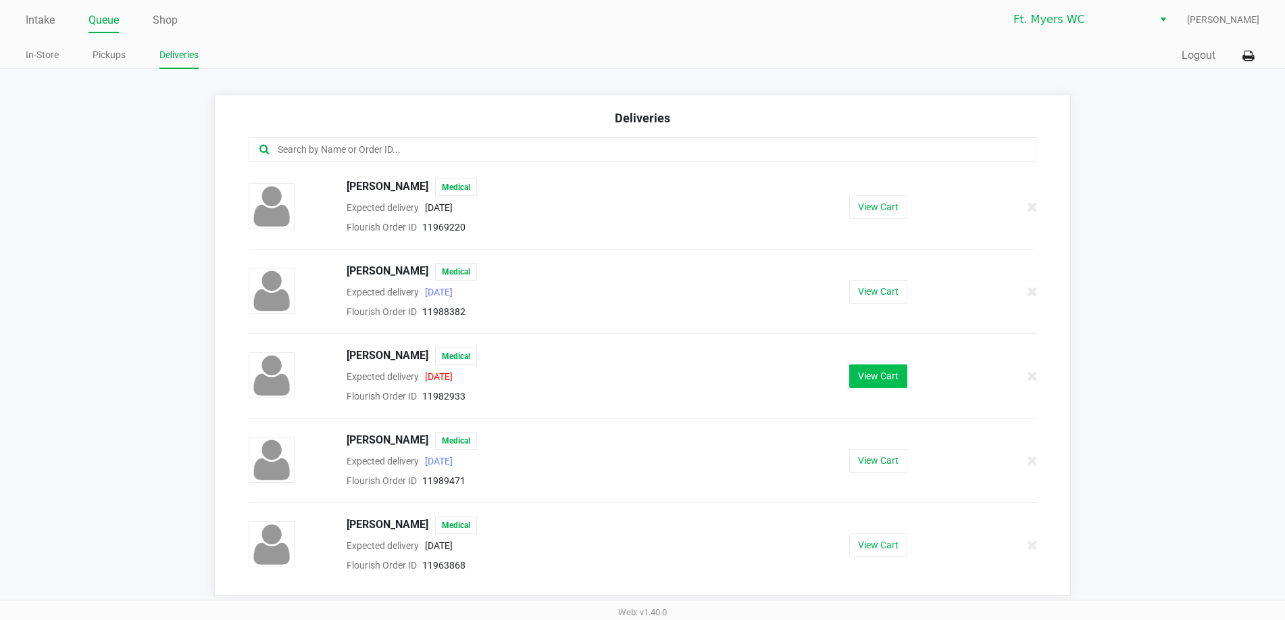  Describe the element at coordinates (444, 227) in the screenshot. I see `span: 11969220` at that location.